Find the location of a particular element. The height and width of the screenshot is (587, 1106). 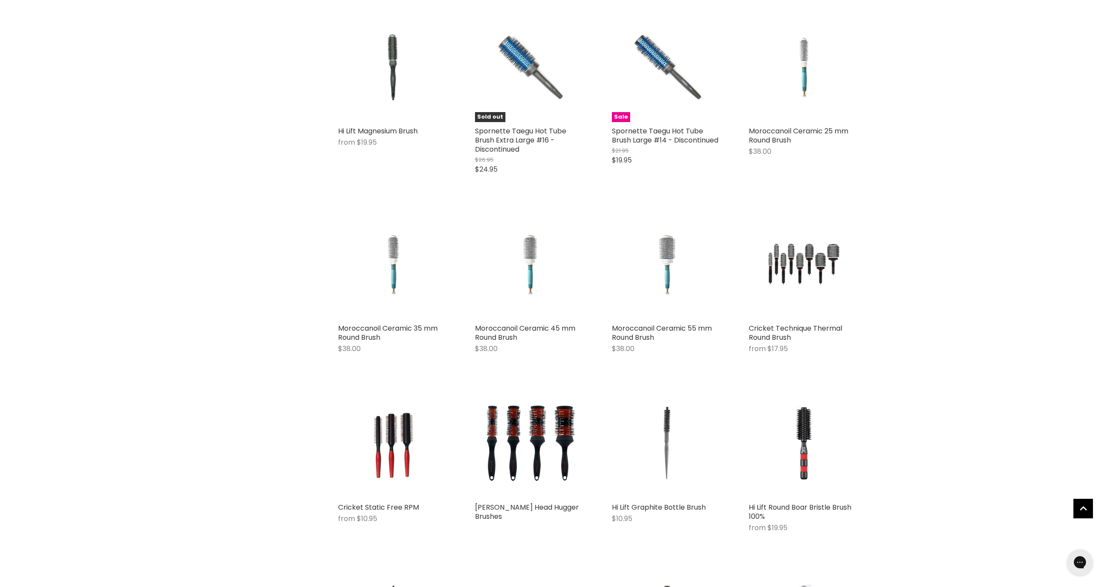

img: Hi Lift Round Boar Bristle Brush 100% is located at coordinates (804, 443).